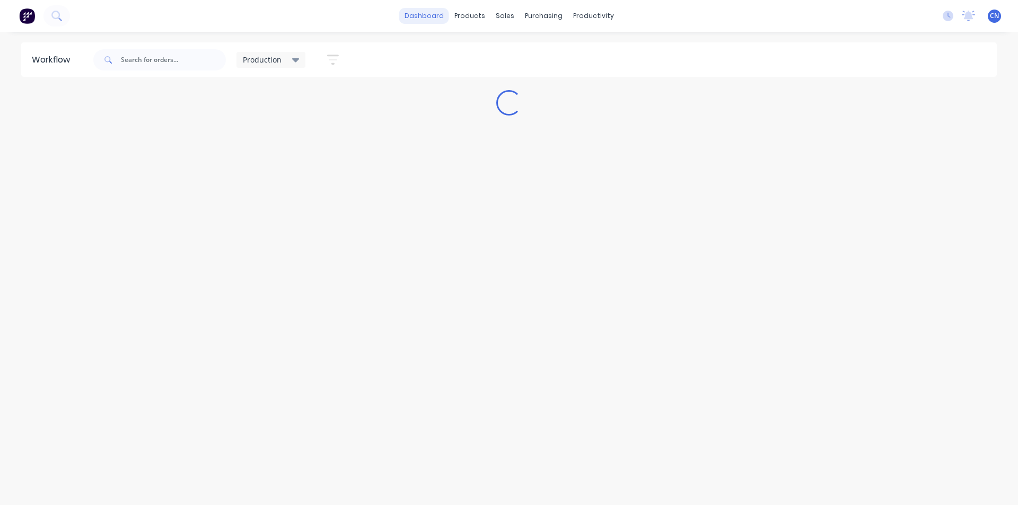  I want to click on a: dashboard, so click(424, 16).